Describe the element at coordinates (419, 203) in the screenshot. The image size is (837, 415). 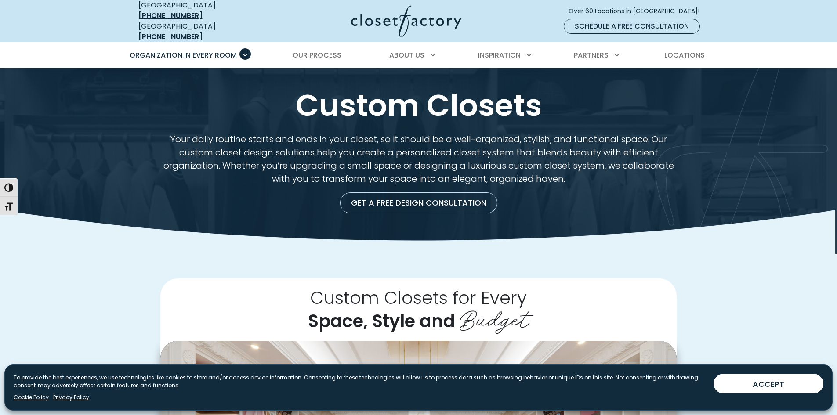
I see `a: Get a Free Design Consultation` at that location.